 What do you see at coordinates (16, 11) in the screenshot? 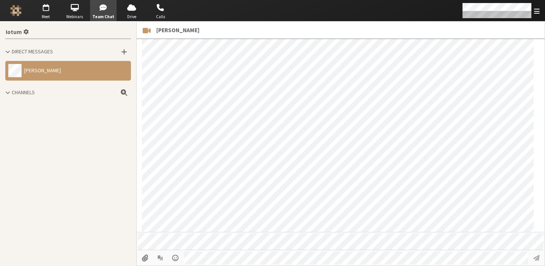
I see `img: Iotum` at bounding box center [16, 11].